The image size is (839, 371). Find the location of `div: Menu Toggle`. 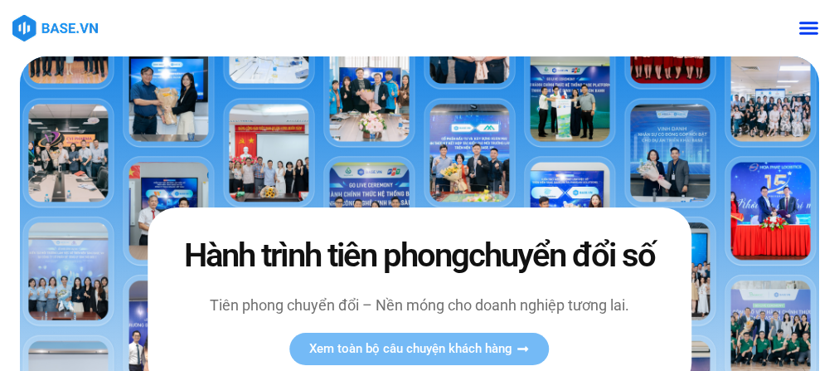

div: Menu Toggle is located at coordinates (808, 28).